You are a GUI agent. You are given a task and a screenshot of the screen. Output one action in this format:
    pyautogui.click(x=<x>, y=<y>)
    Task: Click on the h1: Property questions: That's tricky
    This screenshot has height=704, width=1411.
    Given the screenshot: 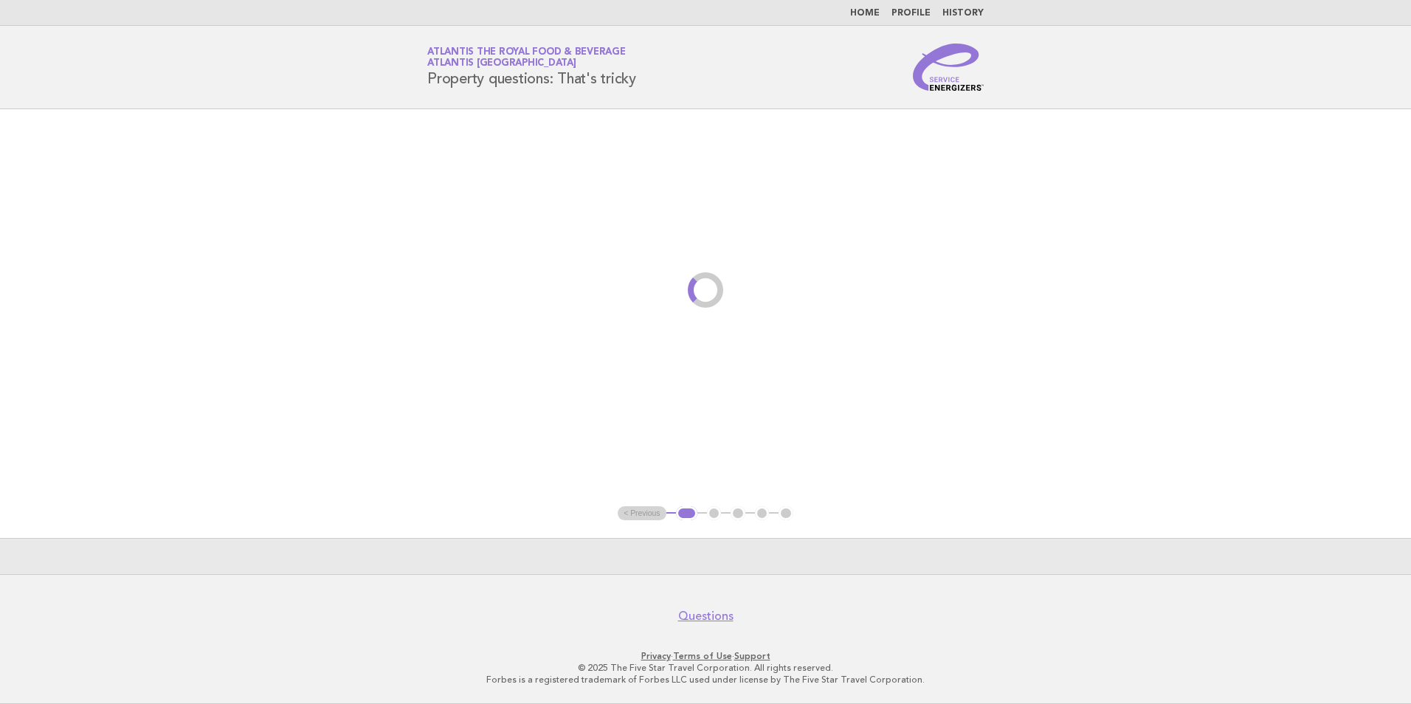 What is the action you would take?
    pyautogui.click(x=532, y=67)
    